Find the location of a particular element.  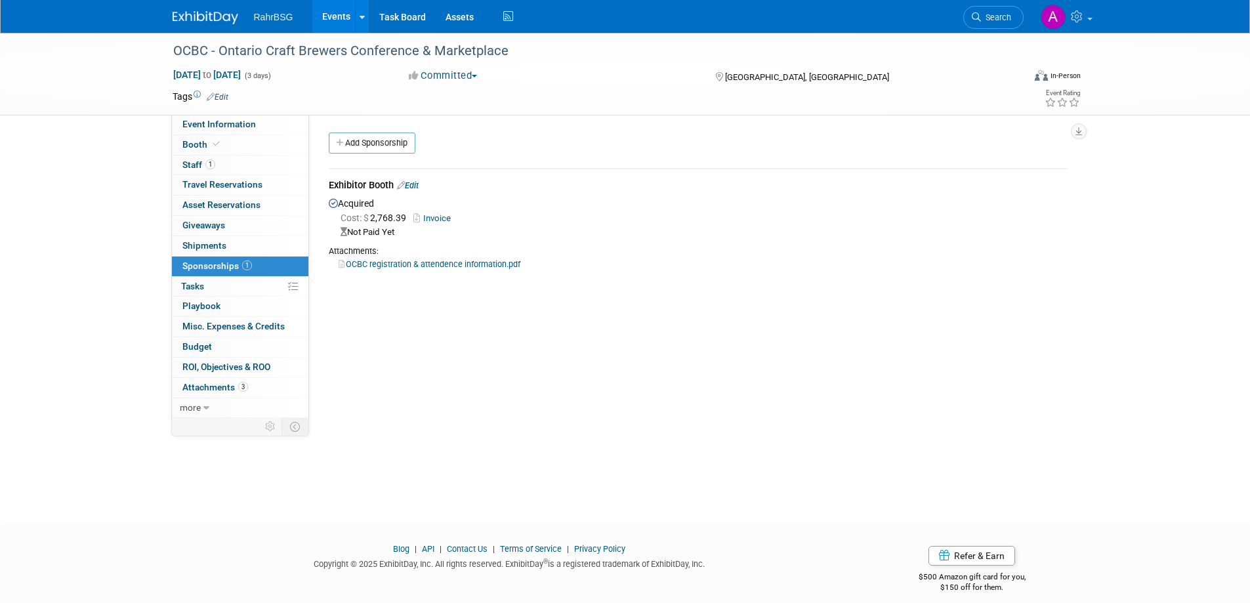

span: Asset Reservations is located at coordinates (221, 205).